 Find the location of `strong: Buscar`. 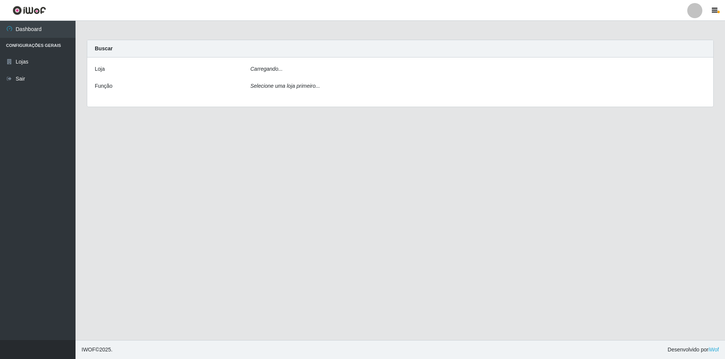

strong: Buscar is located at coordinates (104, 48).